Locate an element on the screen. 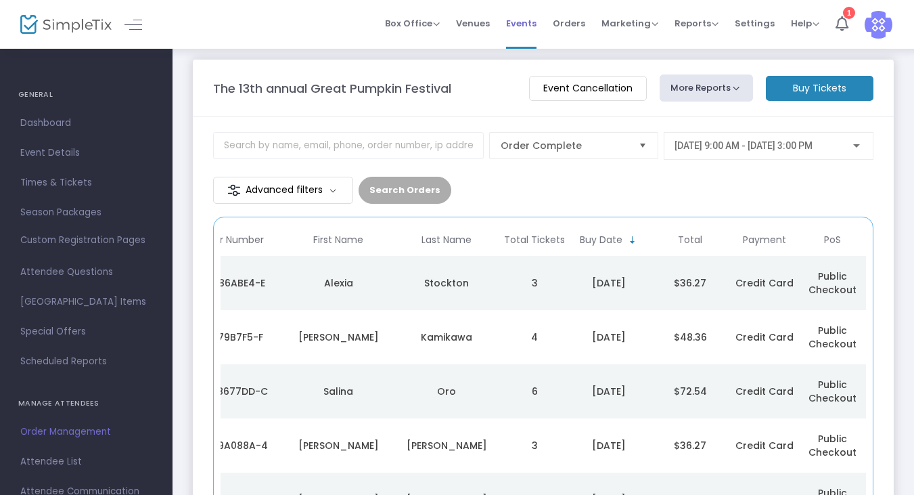 This screenshot has height=495, width=914. span: Dashboard is located at coordinates (86, 123).